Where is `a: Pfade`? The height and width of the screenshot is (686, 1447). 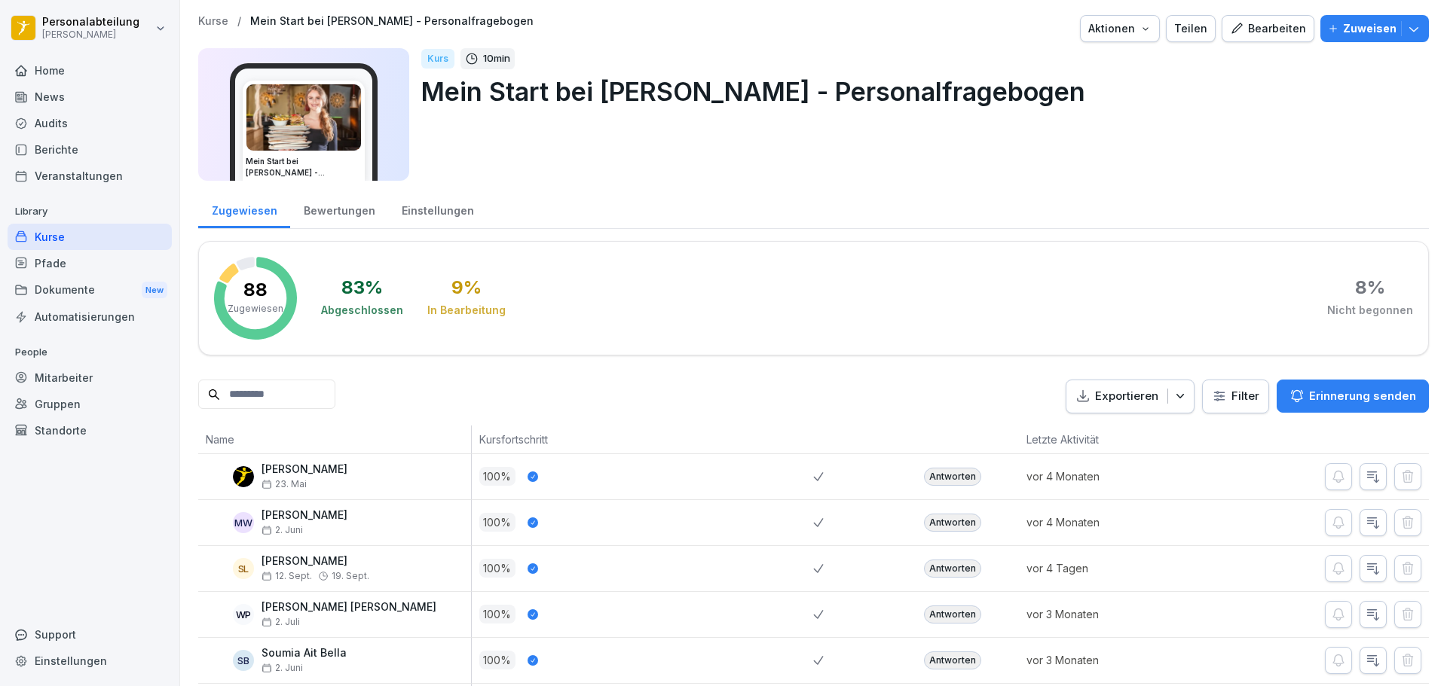 a: Pfade is located at coordinates (90, 263).